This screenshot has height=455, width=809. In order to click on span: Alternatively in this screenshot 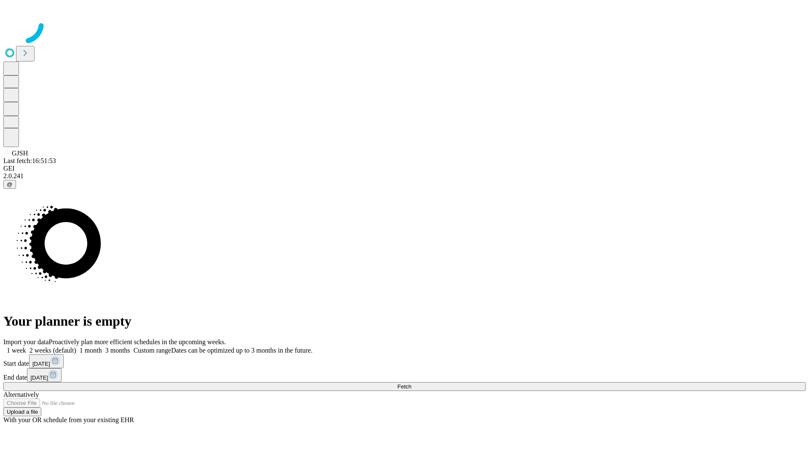, I will do `click(21, 395)`.